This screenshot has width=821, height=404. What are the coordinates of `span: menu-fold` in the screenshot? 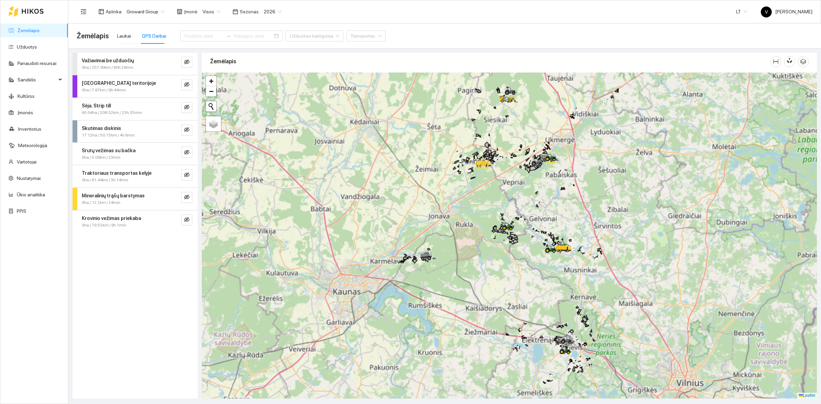 It's located at (83, 12).